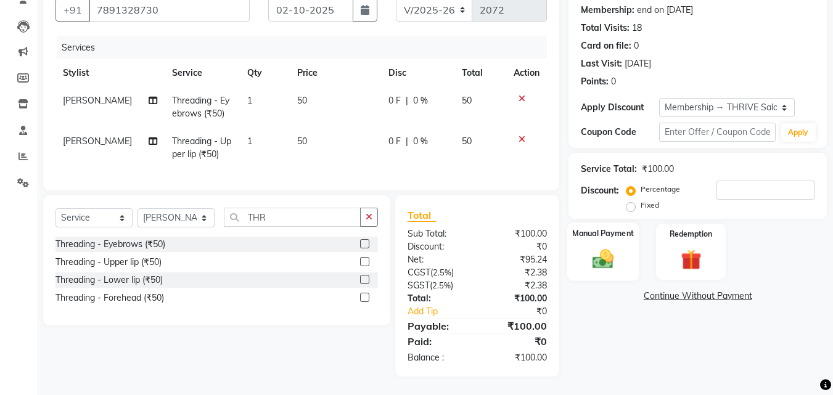 The image size is (833, 395). Describe the element at coordinates (438, 234) in the screenshot. I see `div: Sub Total:` at that location.